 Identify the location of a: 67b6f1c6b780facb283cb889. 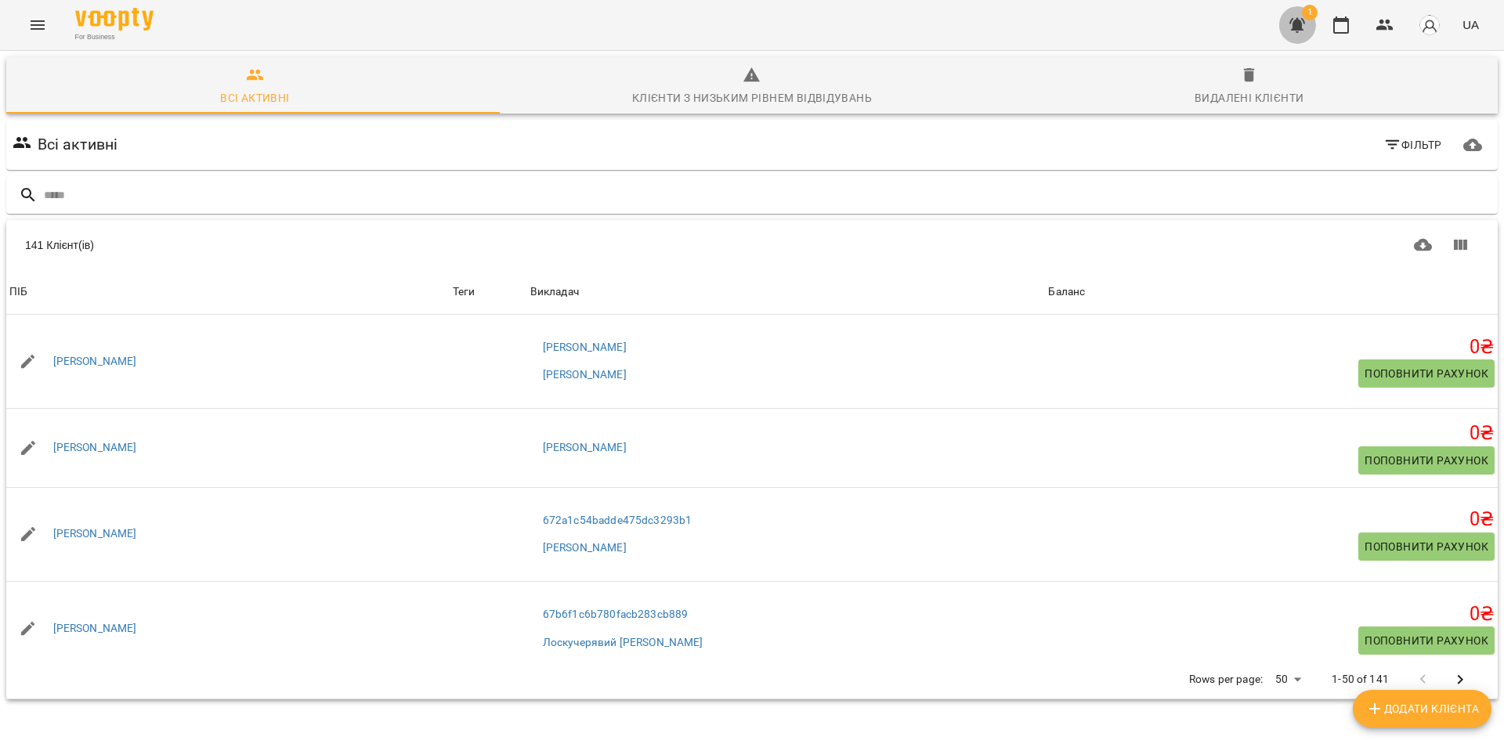
(616, 615).